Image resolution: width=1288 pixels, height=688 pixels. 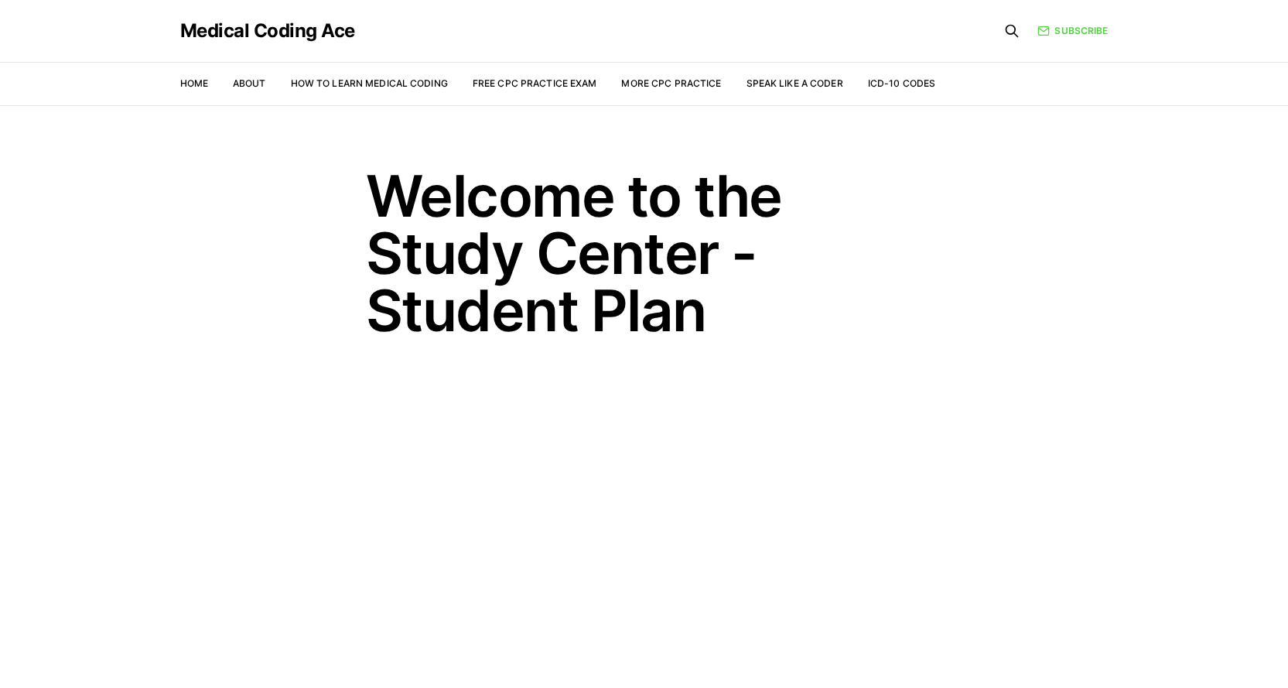 What do you see at coordinates (794, 83) in the screenshot?
I see `a: Speak Like a Coder` at bounding box center [794, 83].